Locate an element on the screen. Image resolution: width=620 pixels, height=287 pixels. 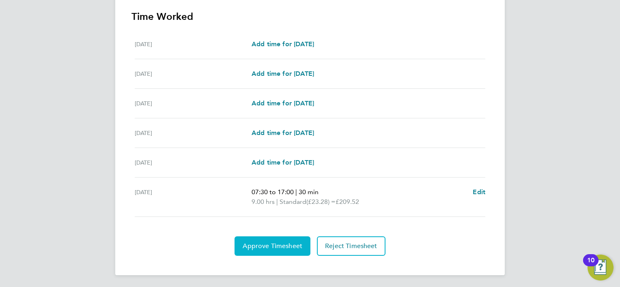
span: 07:30 to 17:00 is located at coordinates (273, 192).